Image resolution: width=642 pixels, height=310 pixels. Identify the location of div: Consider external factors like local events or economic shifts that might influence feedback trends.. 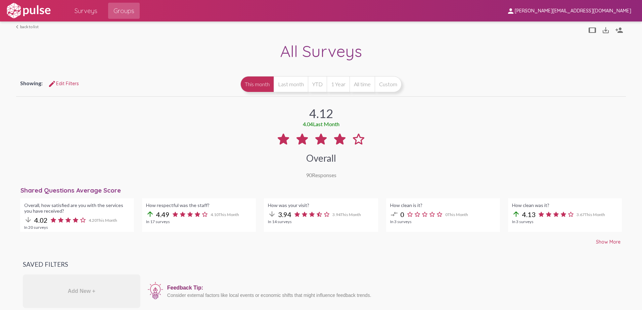
(392, 296).